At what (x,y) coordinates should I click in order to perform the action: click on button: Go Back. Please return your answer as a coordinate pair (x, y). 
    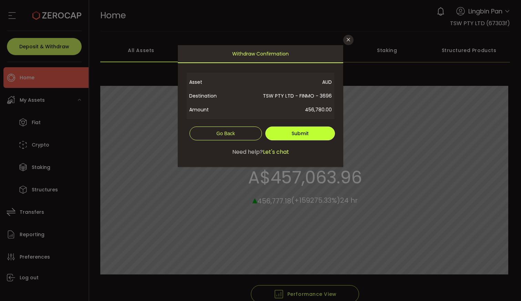
    Looking at the image, I should click on (226, 133).